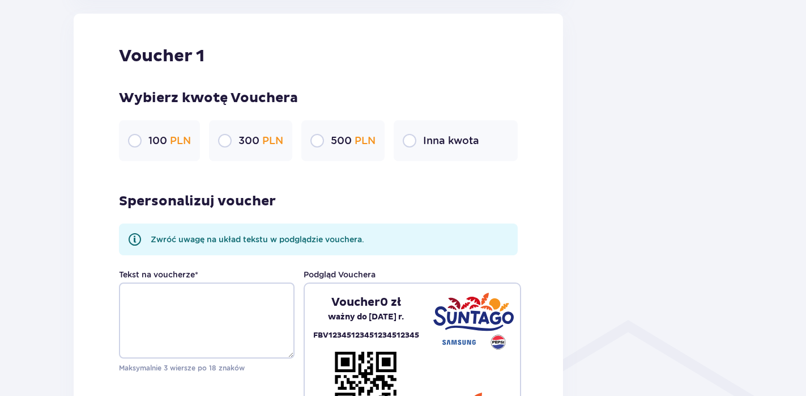  Describe the element at coordinates (161, 56) in the screenshot. I see `p: Voucher 1` at that location.